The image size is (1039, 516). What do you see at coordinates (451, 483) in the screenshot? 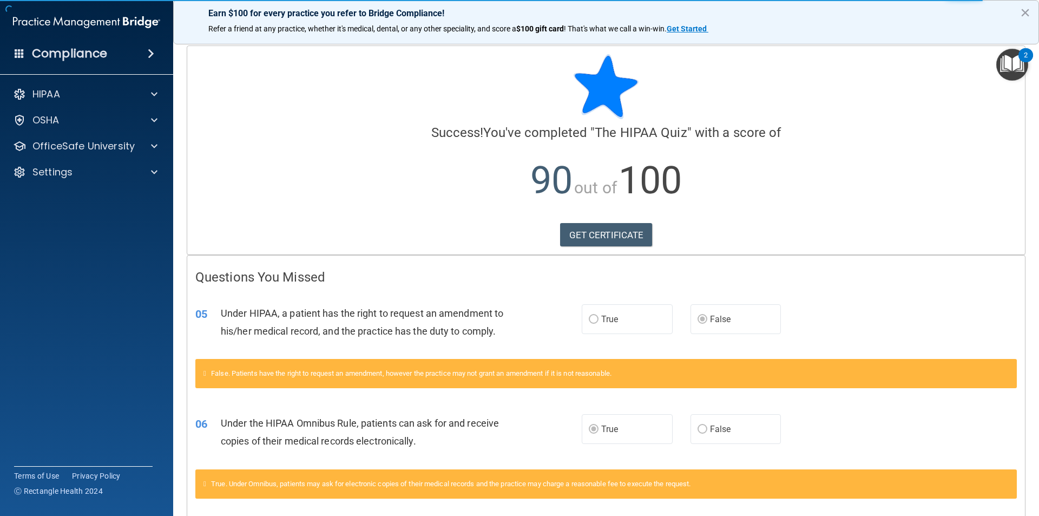
I see `span: True. Under Omnibus, patients may ask for electronic copies of their medical records and the prac...` at bounding box center [451, 483].